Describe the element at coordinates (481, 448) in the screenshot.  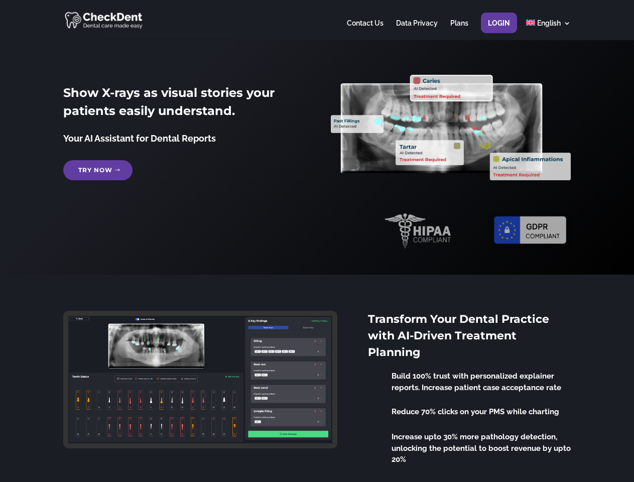
I see `span: Increase upto 30% more pathology detection, unlocking the potential to boost revenue by upto 20%` at that location.